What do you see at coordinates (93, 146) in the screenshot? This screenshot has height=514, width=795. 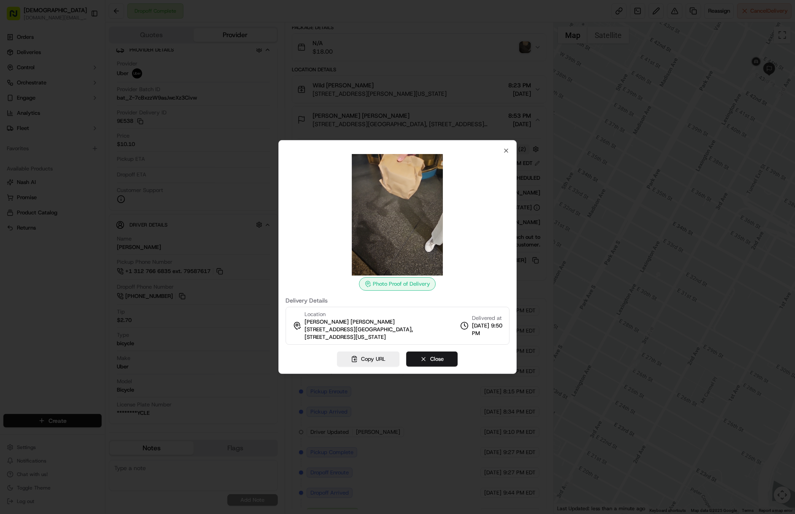 I see `span: Pylon` at bounding box center [93, 146].